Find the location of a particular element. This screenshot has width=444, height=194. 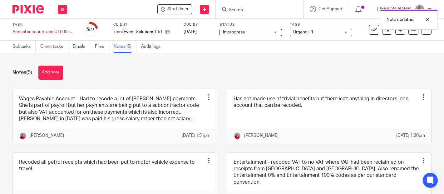

div: Iceni Event Solutions Ltd - Annual accounts and CT600 return is located at coordinates (175, 9).